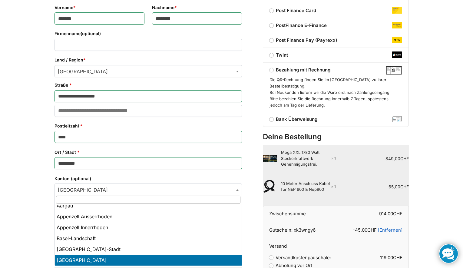 This screenshot has height=268, width=463. What do you see at coordinates (366, 230) in the screenshot?
I see `span: 45,00` at bounding box center [366, 230].